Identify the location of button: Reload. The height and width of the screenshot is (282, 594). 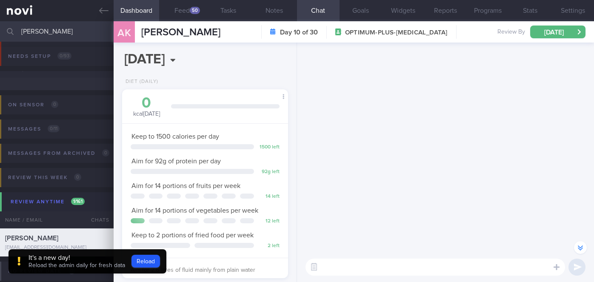
(146, 261).